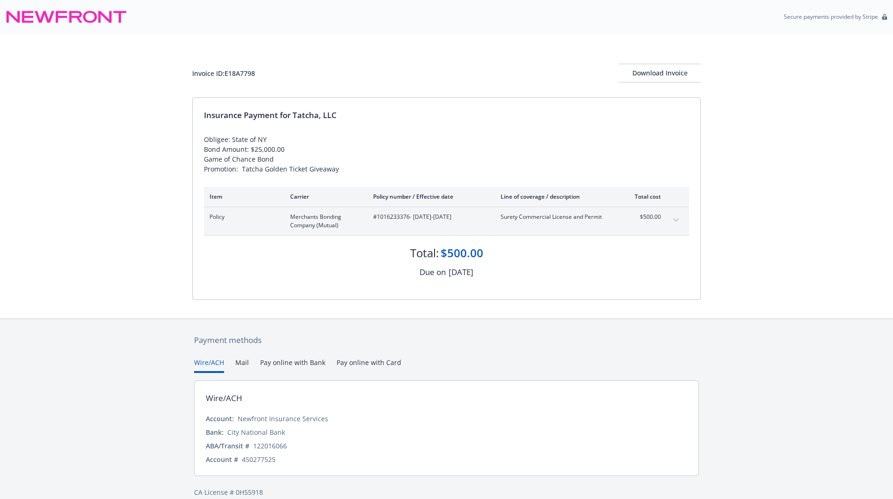 The width and height of the screenshot is (893, 499). What do you see at coordinates (433, 272) in the screenshot?
I see `div: Due on` at bounding box center [433, 272].